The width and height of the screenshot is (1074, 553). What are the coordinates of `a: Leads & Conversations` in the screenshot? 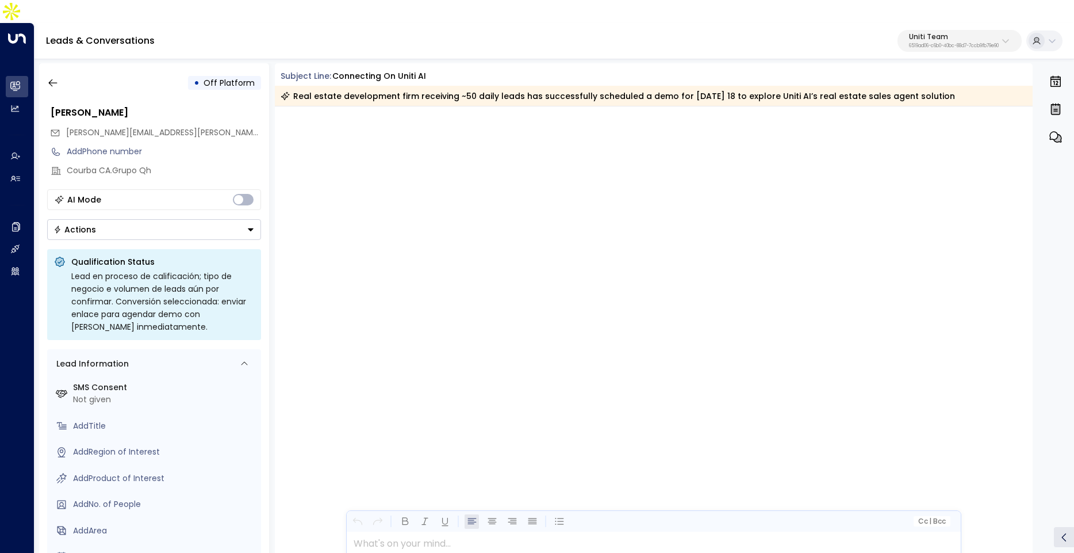 It's located at (100, 40).